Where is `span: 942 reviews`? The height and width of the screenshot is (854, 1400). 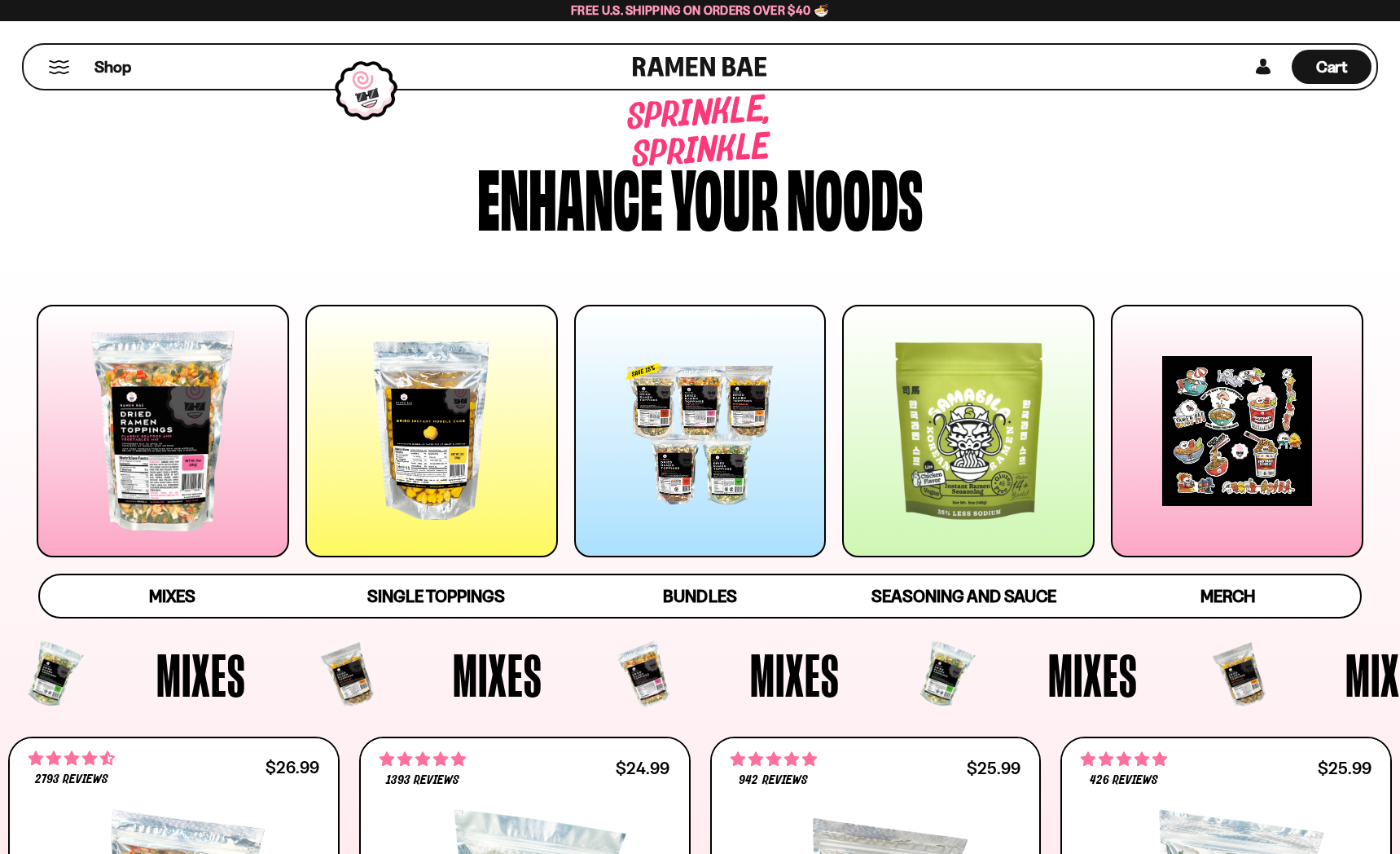
span: 942 reviews is located at coordinates (772, 780).